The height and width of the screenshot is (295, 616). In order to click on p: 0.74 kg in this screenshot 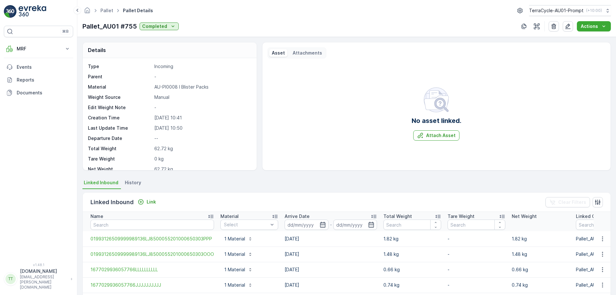, I will do `click(541, 285)`.